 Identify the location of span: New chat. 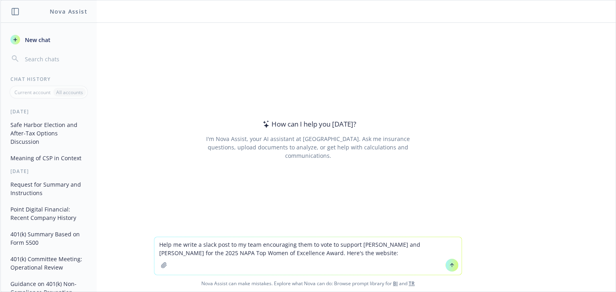
(37, 40).